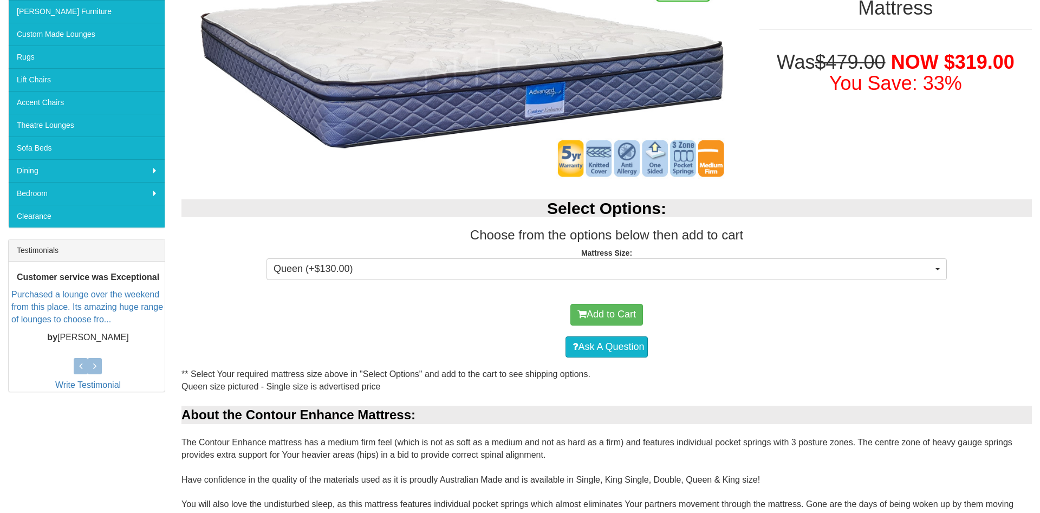  I want to click on span: Queen (+$130.00), so click(603, 269).